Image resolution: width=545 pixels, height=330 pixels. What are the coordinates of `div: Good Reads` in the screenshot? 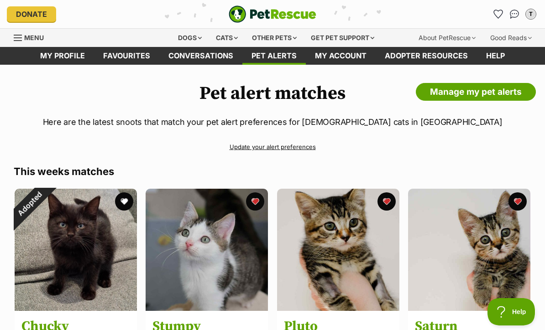 It's located at (511, 38).